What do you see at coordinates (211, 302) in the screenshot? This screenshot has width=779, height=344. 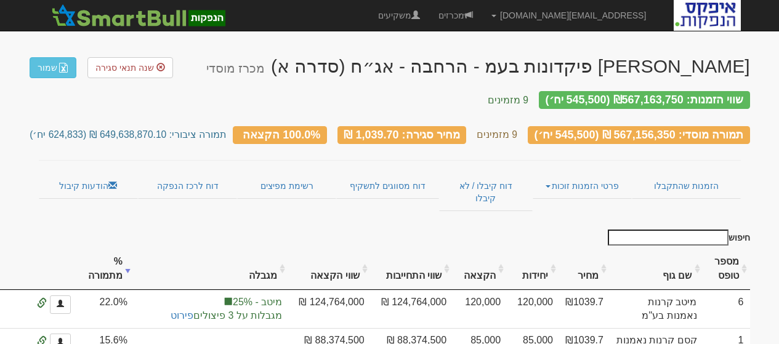 I see `span: מיטב - 25%` at bounding box center [211, 302].